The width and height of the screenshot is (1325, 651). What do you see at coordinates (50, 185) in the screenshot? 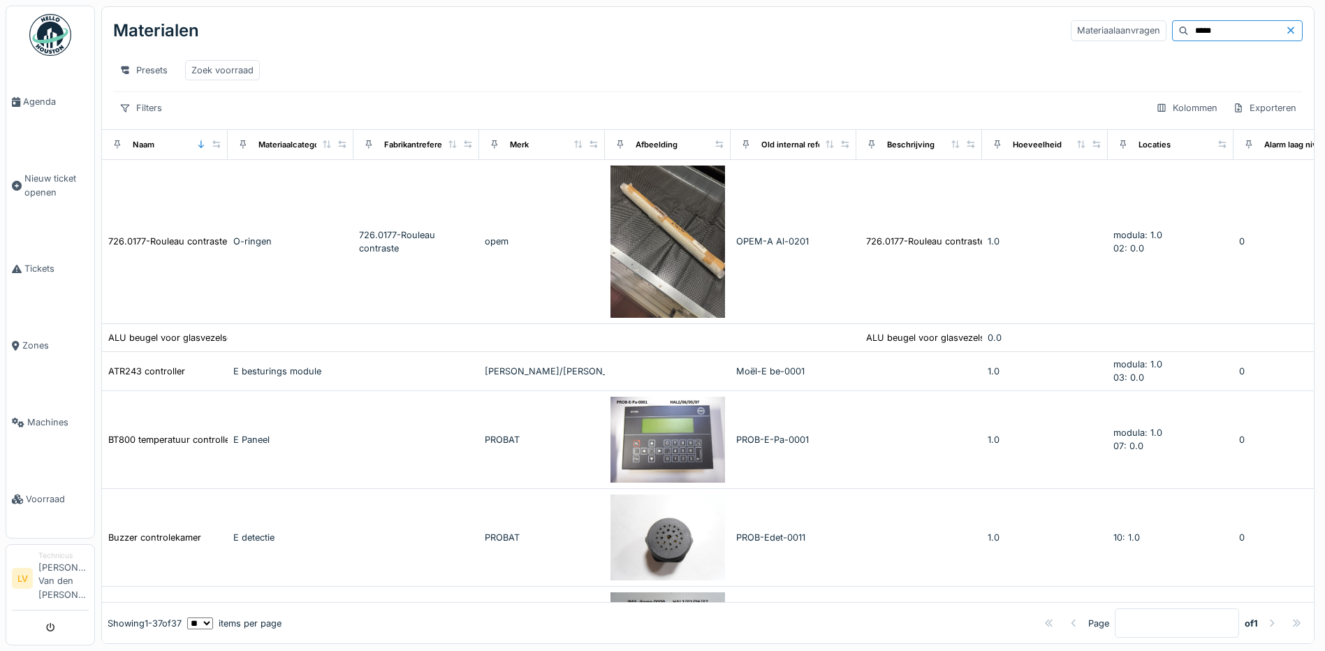
I see `a: Nieuw ticket openen` at bounding box center [50, 185].